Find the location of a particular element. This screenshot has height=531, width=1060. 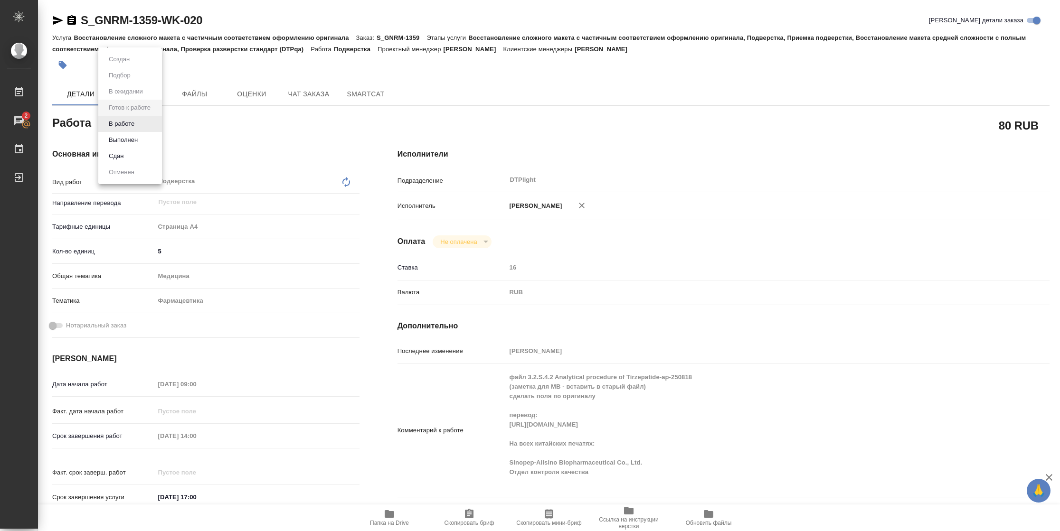

button: Отменен is located at coordinates (122, 172).